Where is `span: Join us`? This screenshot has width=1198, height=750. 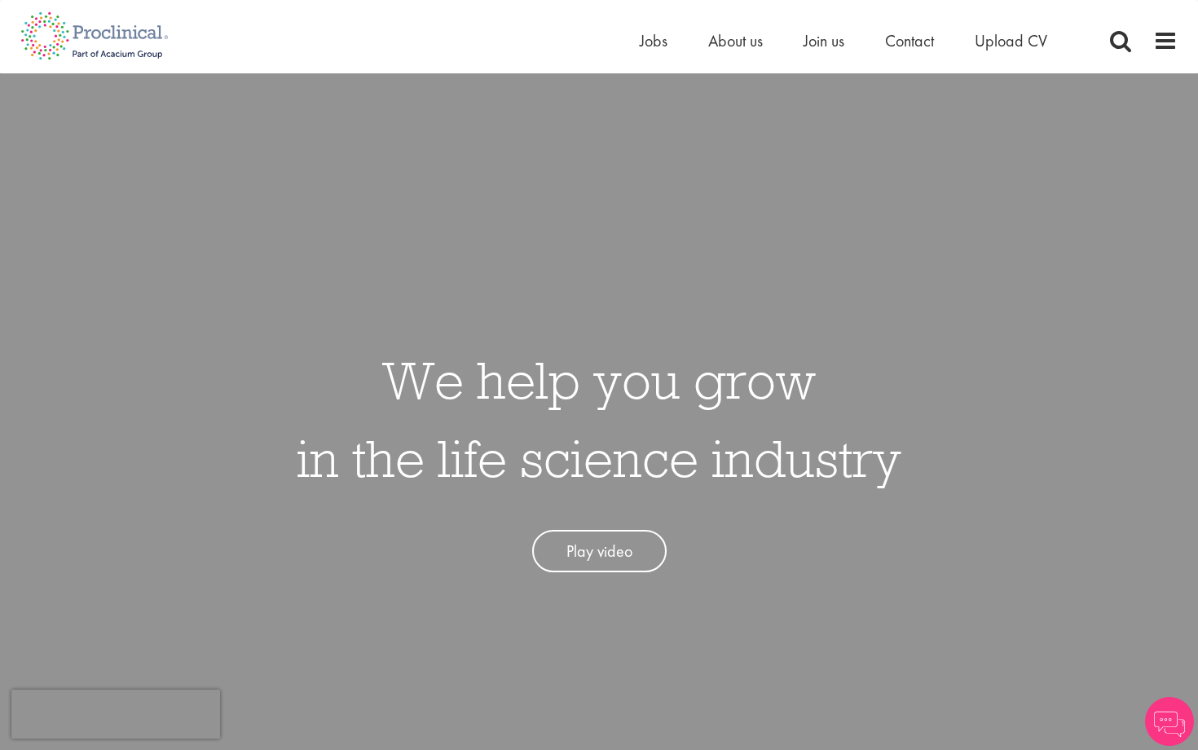
span: Join us is located at coordinates (824, 41).